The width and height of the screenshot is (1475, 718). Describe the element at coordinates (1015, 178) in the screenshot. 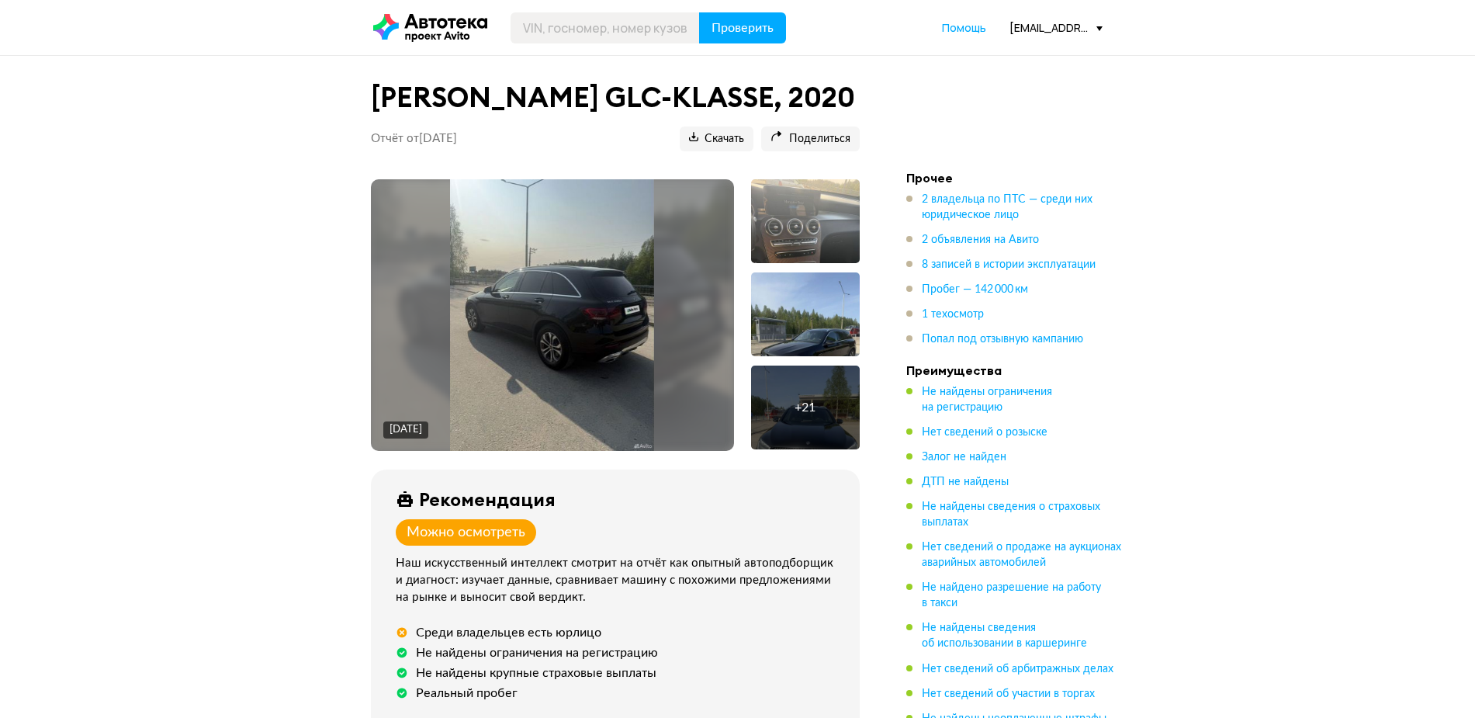

I see `h4: Прочее` at that location.